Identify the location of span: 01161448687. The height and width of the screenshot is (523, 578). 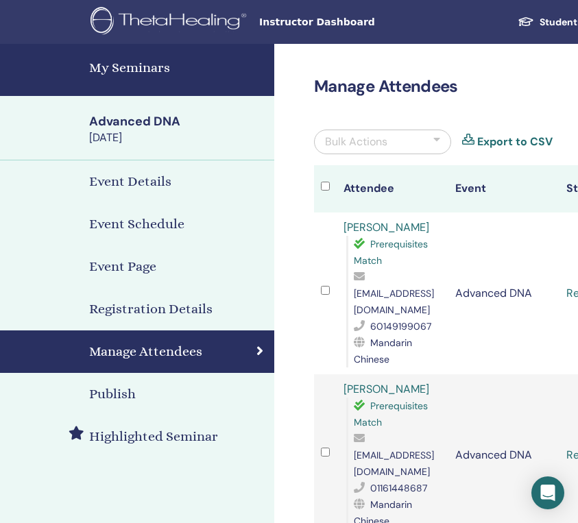
(399, 488).